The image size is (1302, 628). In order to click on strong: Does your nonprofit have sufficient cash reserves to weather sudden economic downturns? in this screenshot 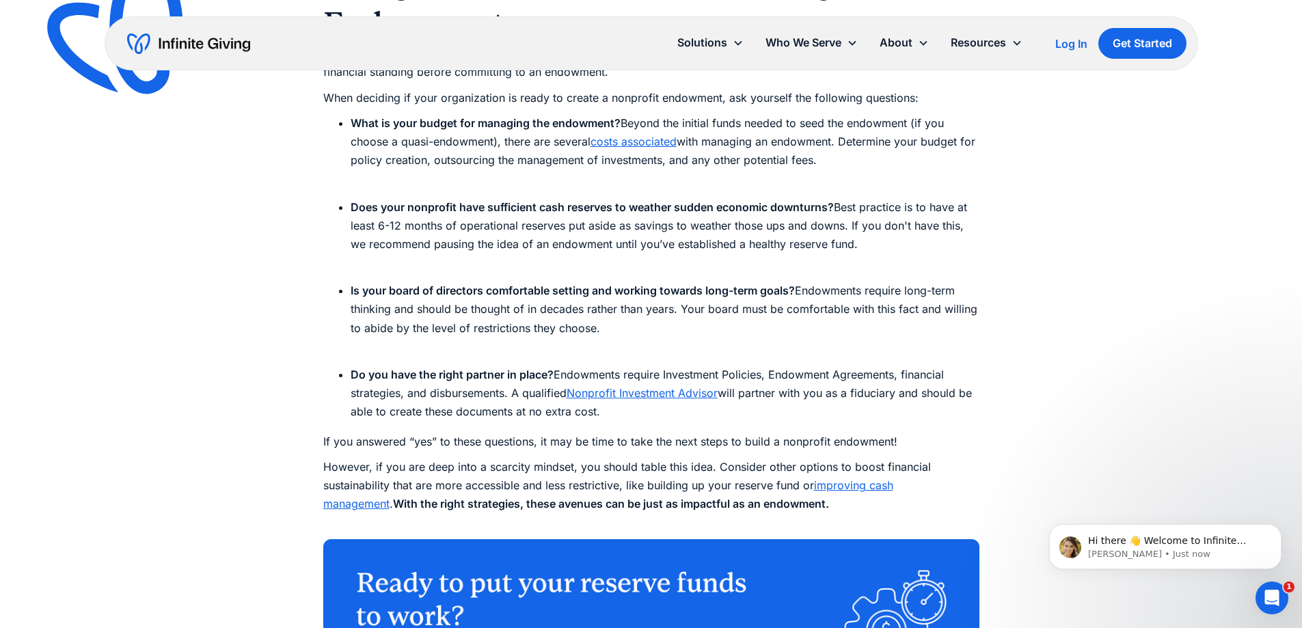, I will do `click(592, 207)`.